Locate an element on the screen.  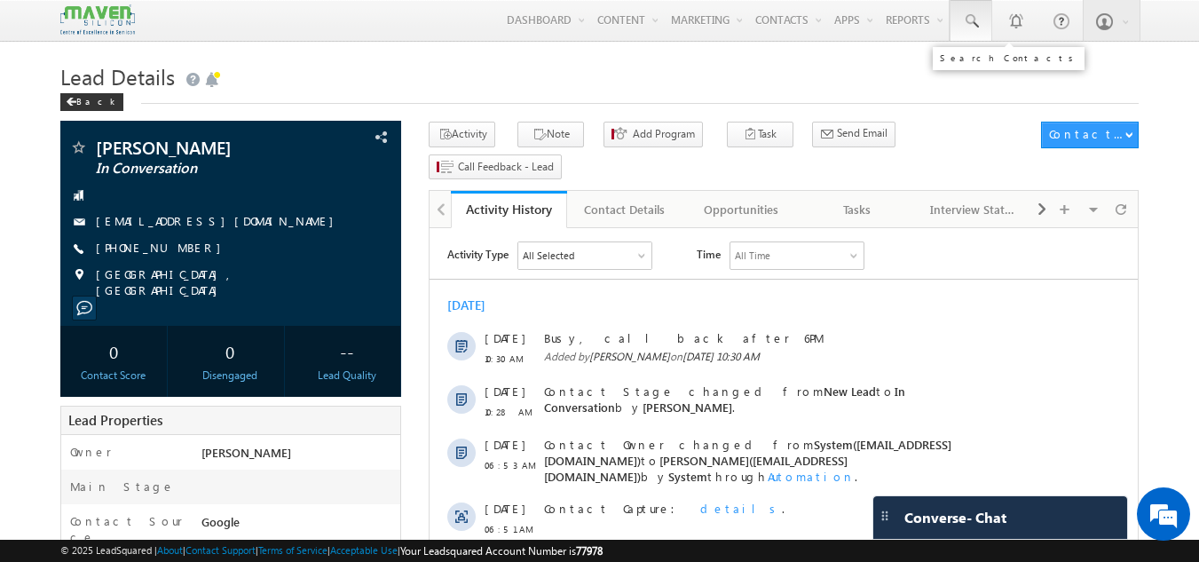
span: 06:53 AM is located at coordinates (82, 237).